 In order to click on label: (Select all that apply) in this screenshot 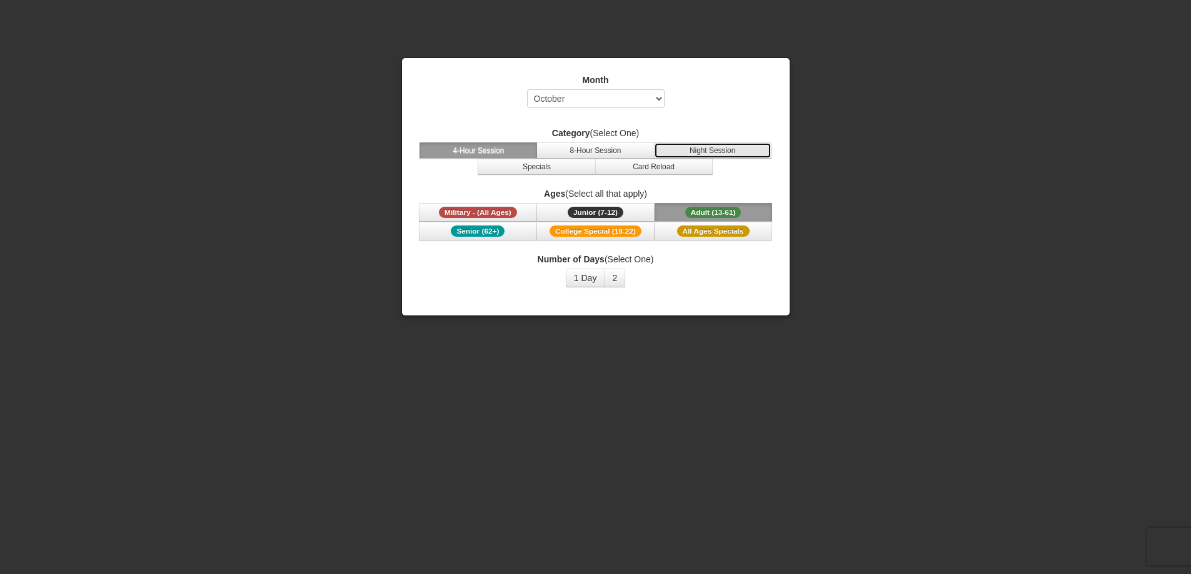, I will do `click(596, 194)`.